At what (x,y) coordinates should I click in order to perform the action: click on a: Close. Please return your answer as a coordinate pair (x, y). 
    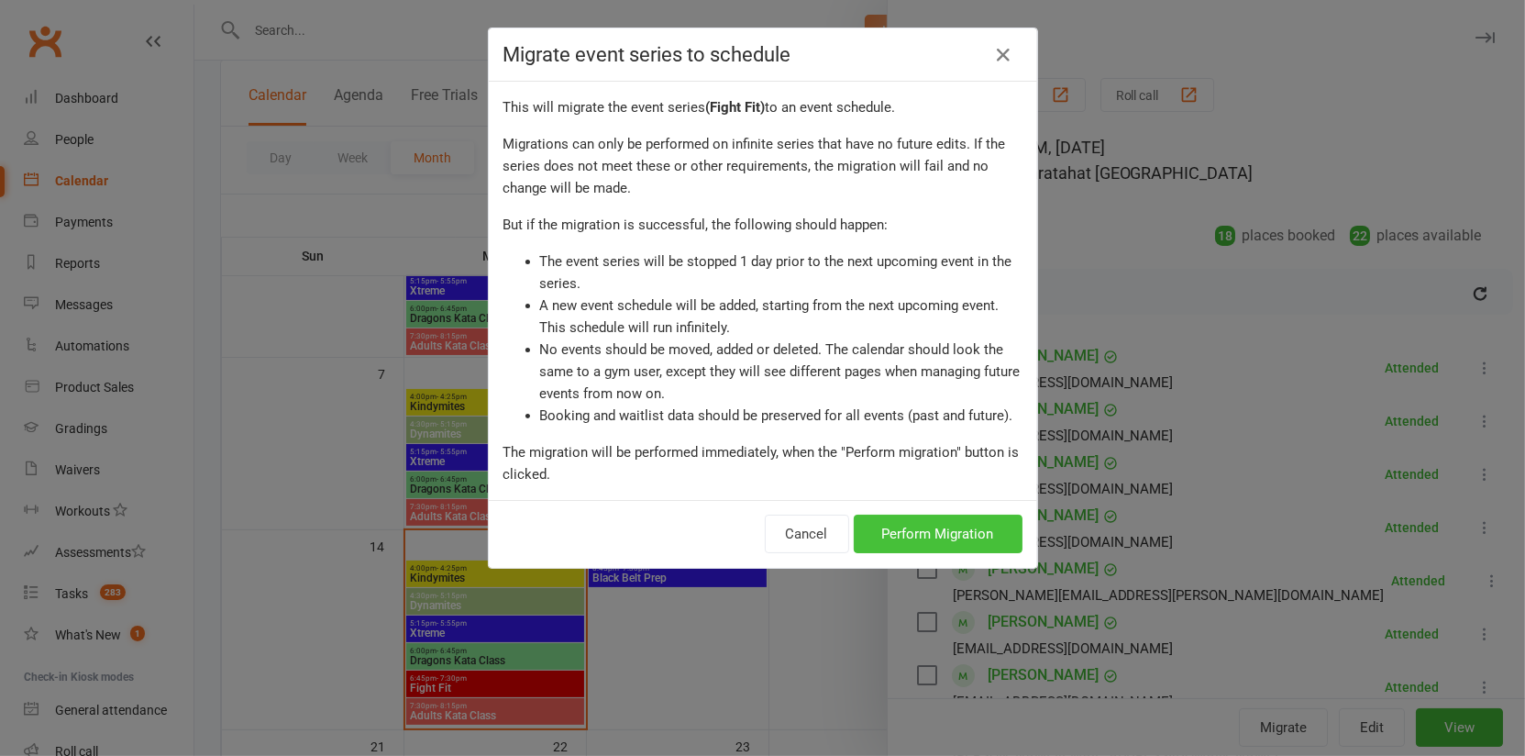
    Looking at the image, I should click on (1004, 55).